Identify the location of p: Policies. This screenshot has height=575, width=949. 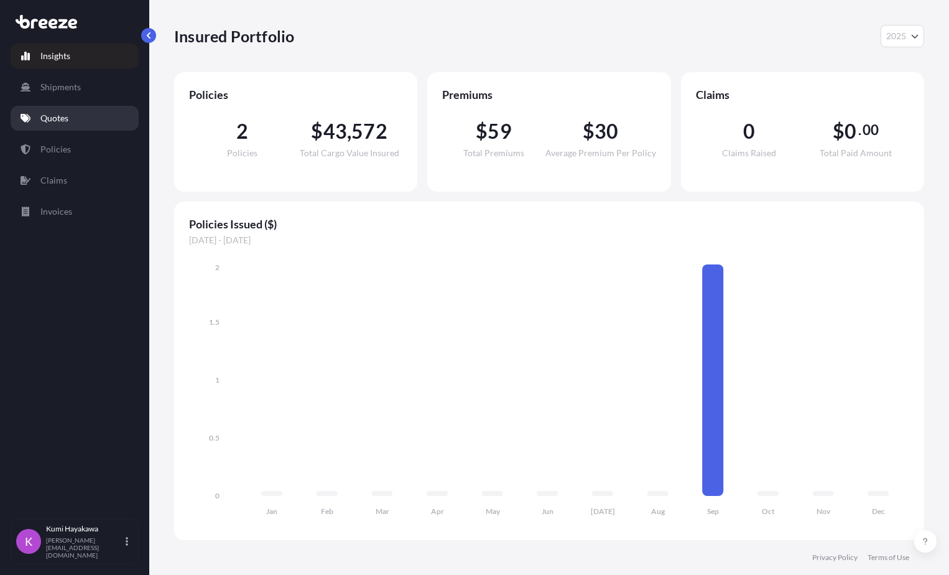
(55, 149).